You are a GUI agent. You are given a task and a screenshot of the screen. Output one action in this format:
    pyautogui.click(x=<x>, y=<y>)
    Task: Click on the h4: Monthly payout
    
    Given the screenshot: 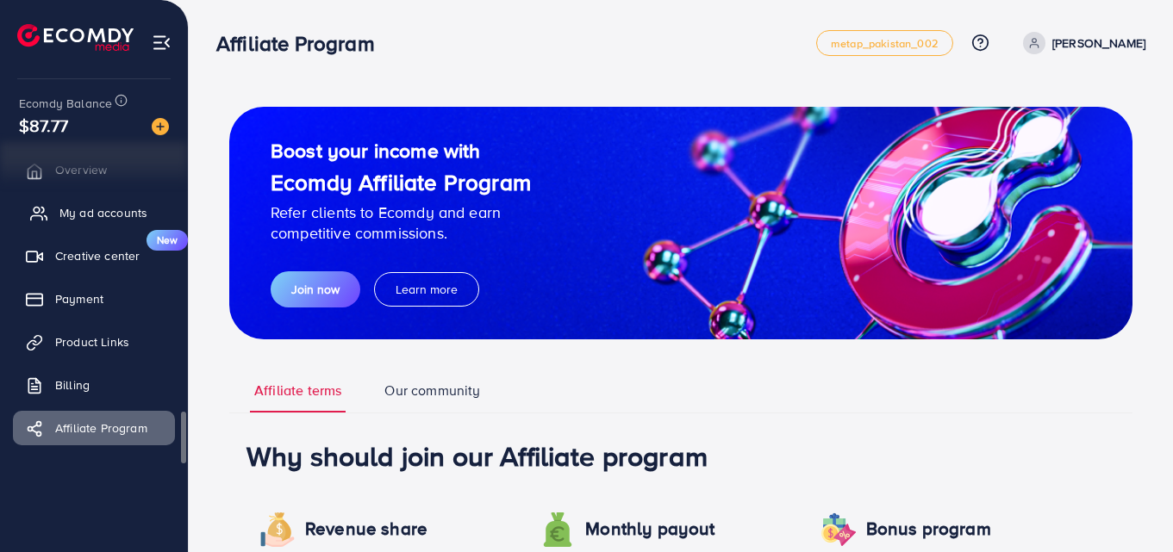 What is the action you would take?
    pyautogui.click(x=650, y=529)
    